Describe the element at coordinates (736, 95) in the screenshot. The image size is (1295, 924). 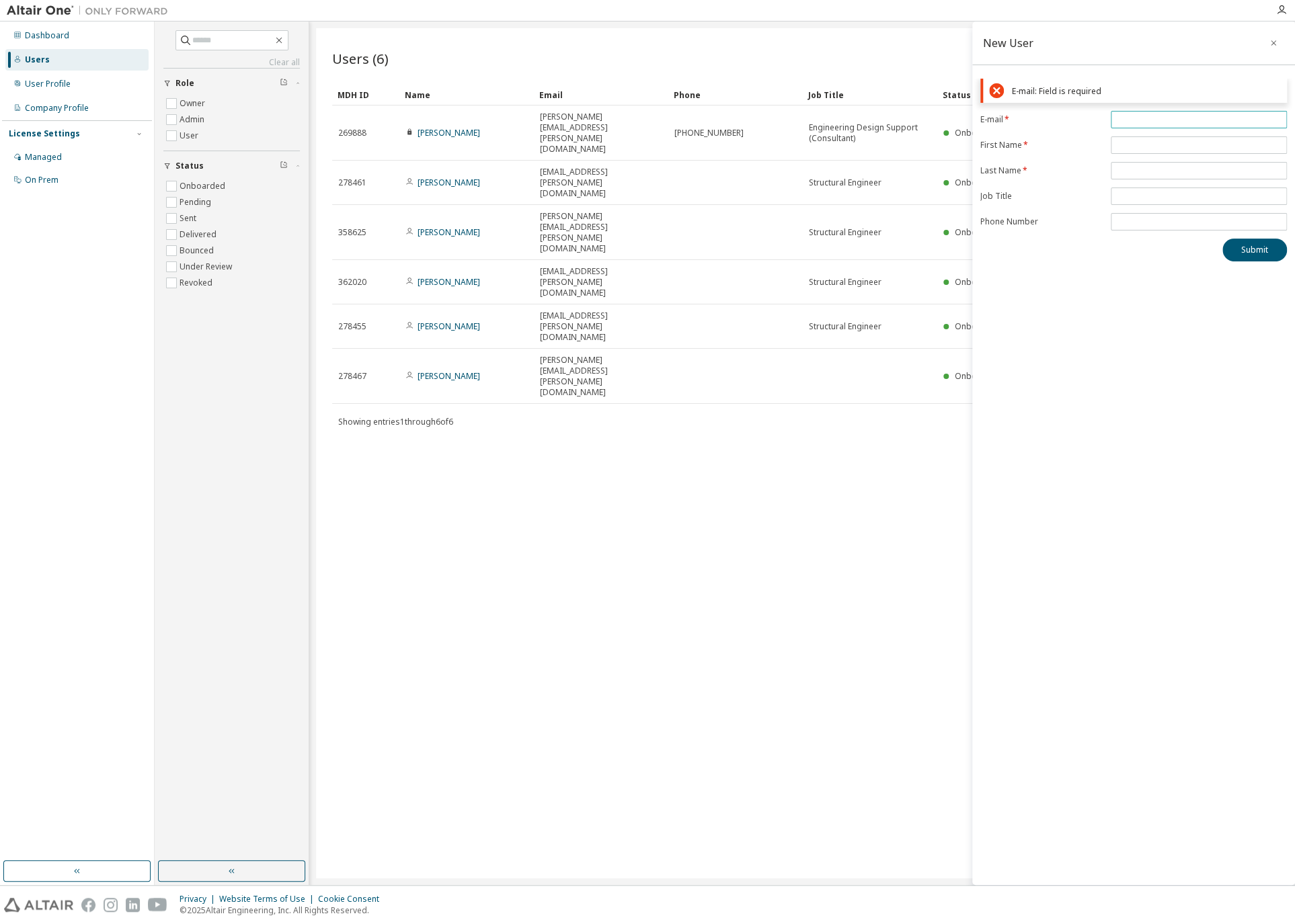
I see `div: Phone` at that location.